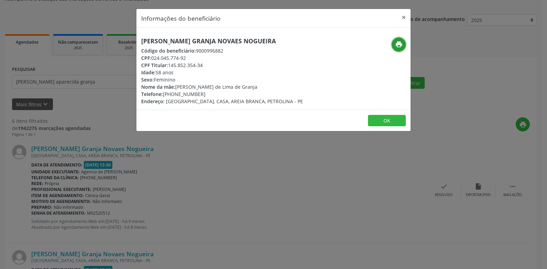 The image size is (547, 269). I want to click on button: print, so click(399, 44).